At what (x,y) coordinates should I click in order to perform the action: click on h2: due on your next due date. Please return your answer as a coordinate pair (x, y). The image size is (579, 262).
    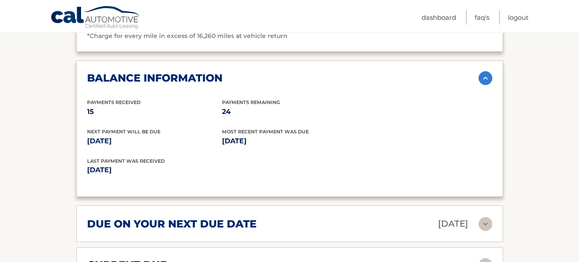
    Looking at the image, I should click on (172, 224).